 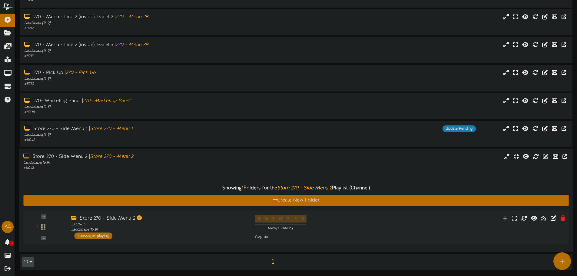 What do you see at coordinates (134, 156) in the screenshot?
I see `div: Store 270 - Side Menu 2 |` at bounding box center [134, 156].